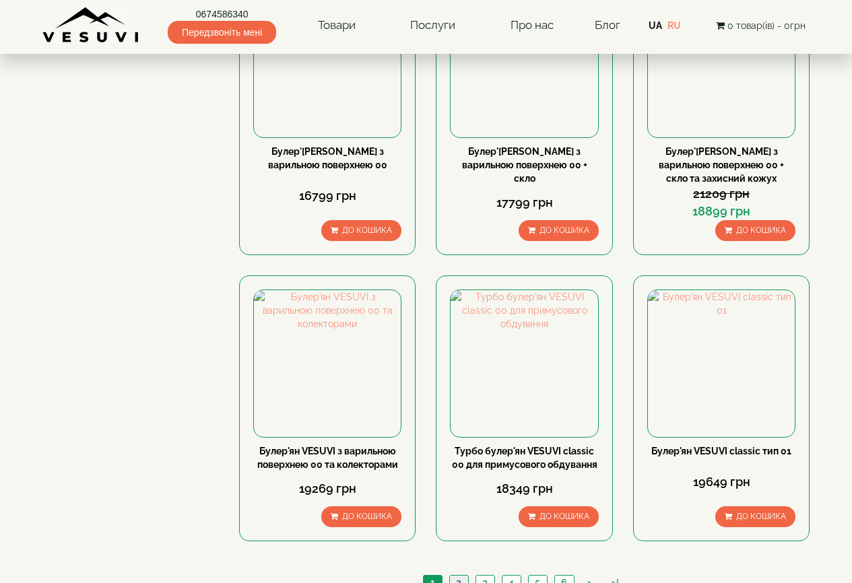 The height and width of the screenshot is (583, 852). I want to click on a: Турбо булер'ян VESUVI classic 00 для примусового обдування, so click(524, 458).